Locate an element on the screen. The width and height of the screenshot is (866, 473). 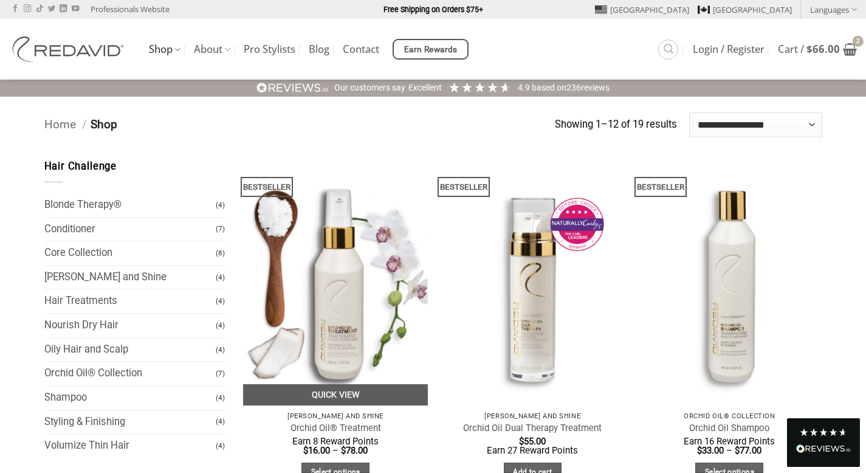
span: (8) is located at coordinates (220, 253).